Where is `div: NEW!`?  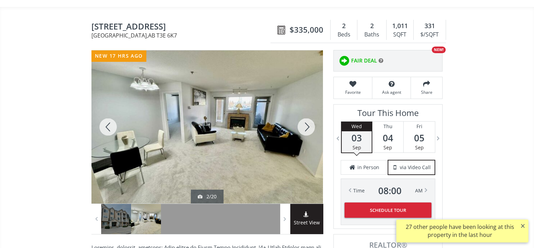
div: NEW! is located at coordinates (439, 50).